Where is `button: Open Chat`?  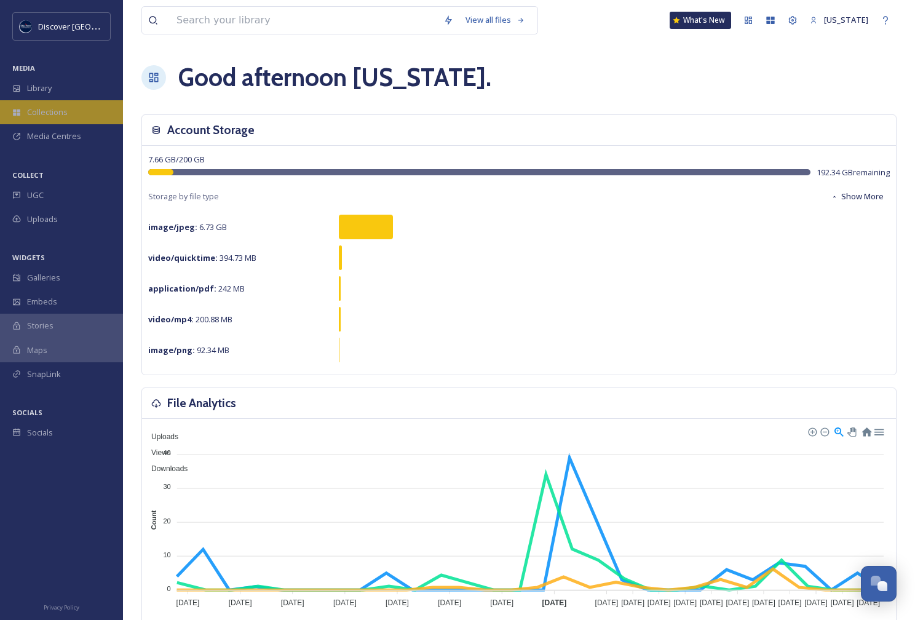
button: Open Chat is located at coordinates (879, 583).